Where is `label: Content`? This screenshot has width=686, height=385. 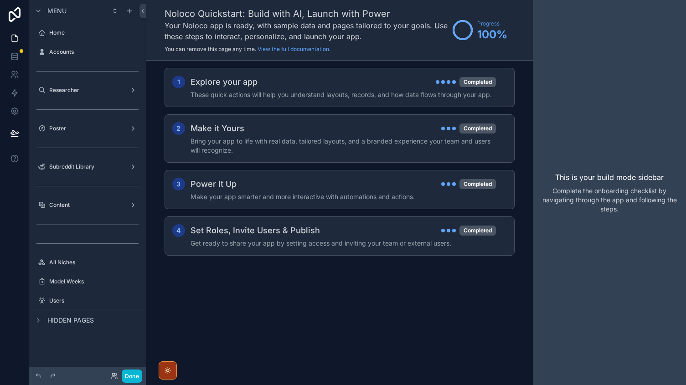 label: Content is located at coordinates (88, 205).